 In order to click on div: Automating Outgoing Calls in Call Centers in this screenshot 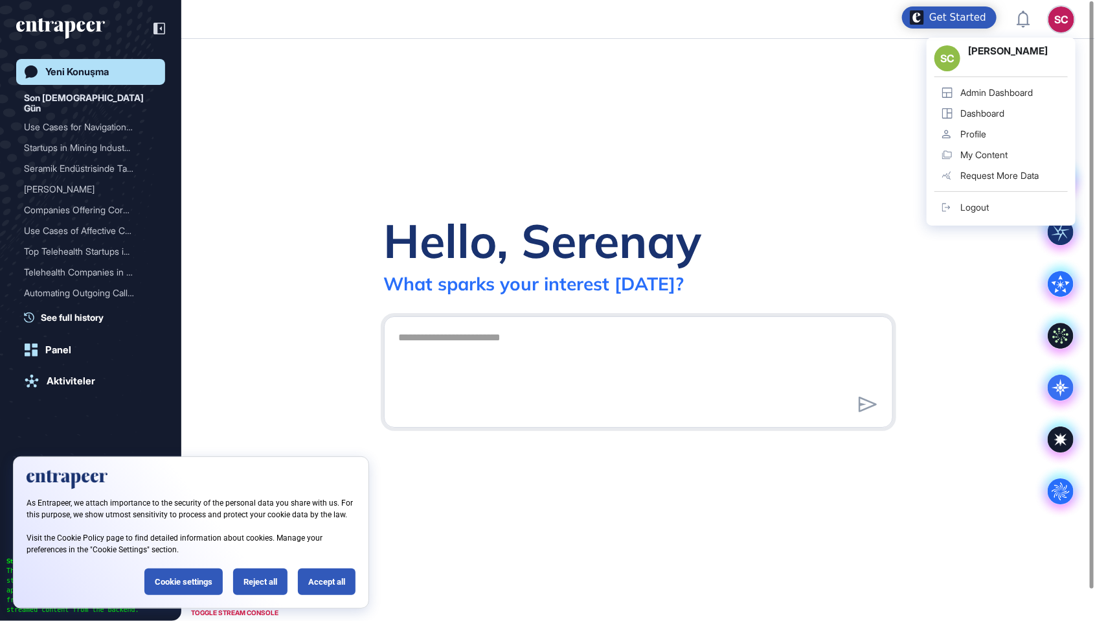, I will do `click(91, 293)`.